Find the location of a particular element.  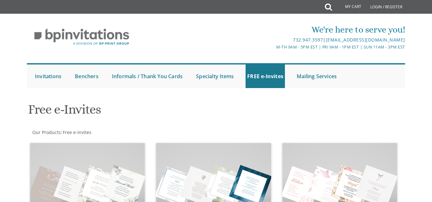

img: BP Invitation Loft is located at coordinates (82, 37).